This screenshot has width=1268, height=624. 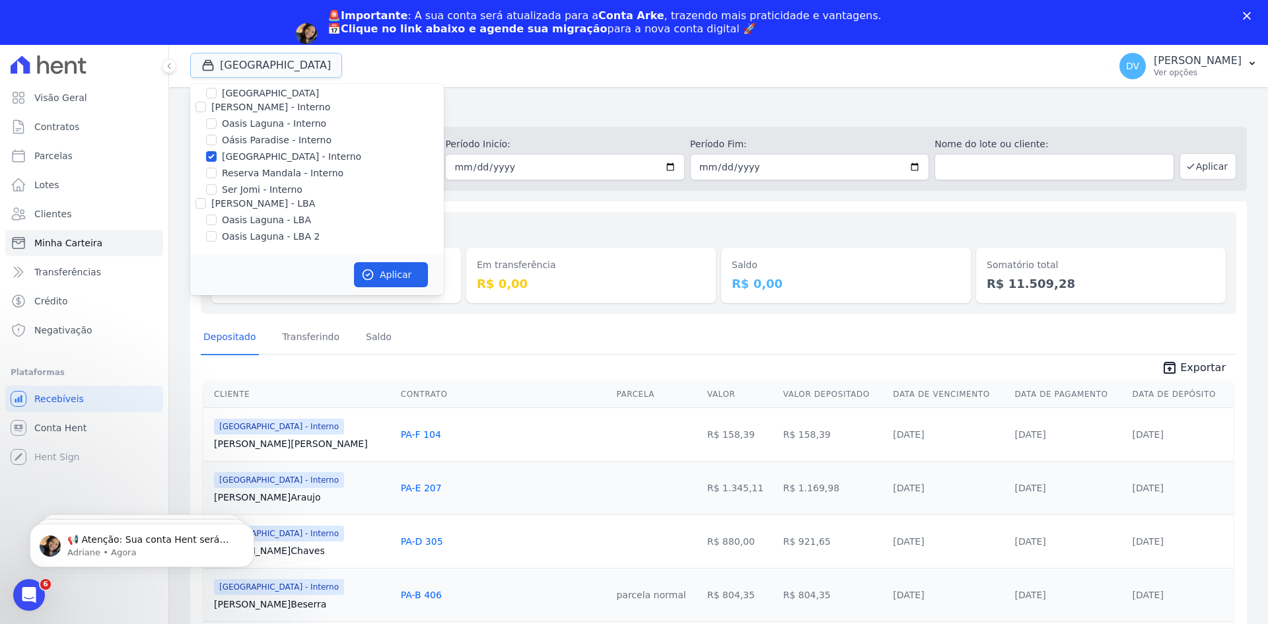 I want to click on label: Período Inicío:, so click(x=565, y=144).